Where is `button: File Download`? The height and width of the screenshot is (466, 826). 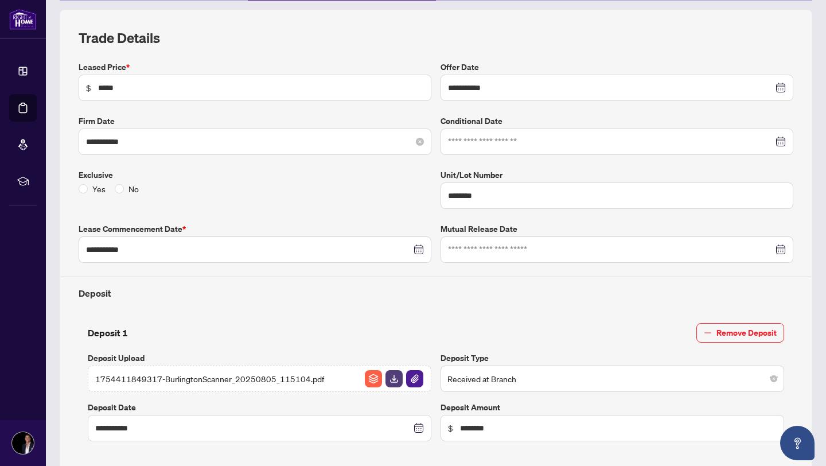 button: File Download is located at coordinates (394, 379).